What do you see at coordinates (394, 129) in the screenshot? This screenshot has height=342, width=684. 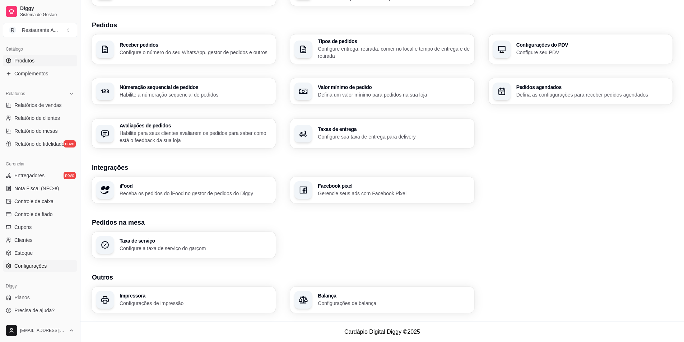 I see `h3: Taxas de entrega` at bounding box center [394, 129].